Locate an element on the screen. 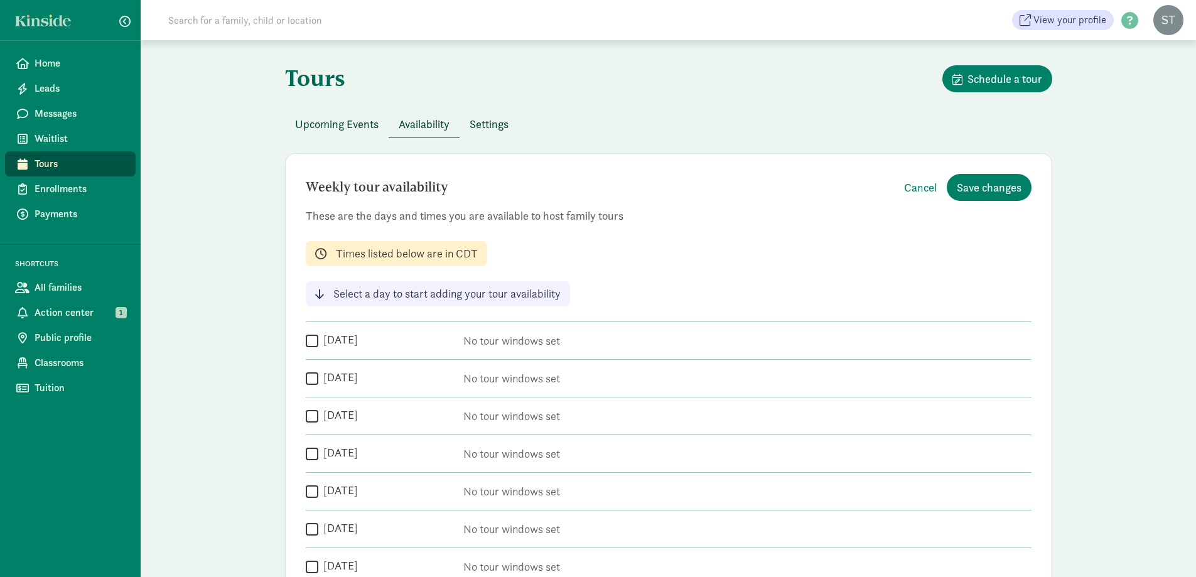 The image size is (1196, 577). a: Action center 1 is located at coordinates (70, 313).